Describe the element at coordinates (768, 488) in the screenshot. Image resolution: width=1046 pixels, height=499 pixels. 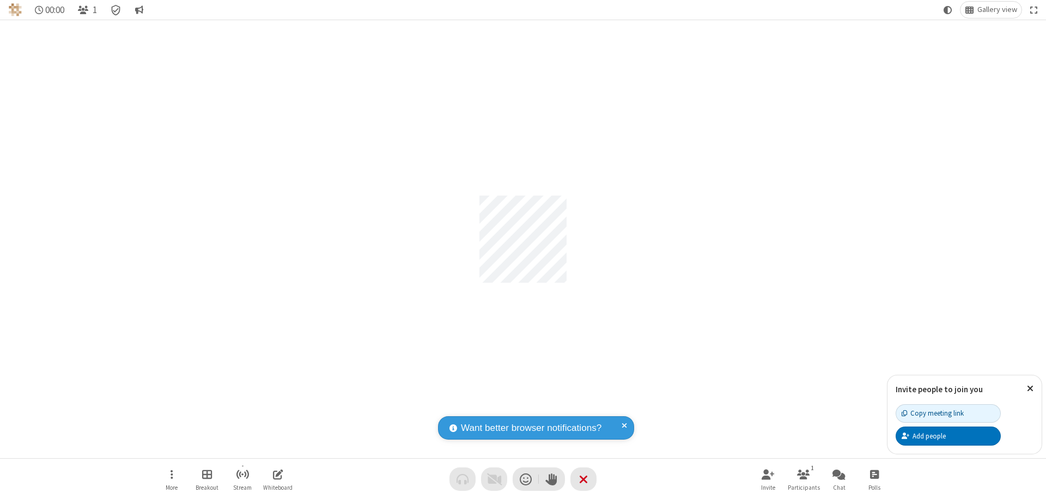
I see `span: Invite` at that location.